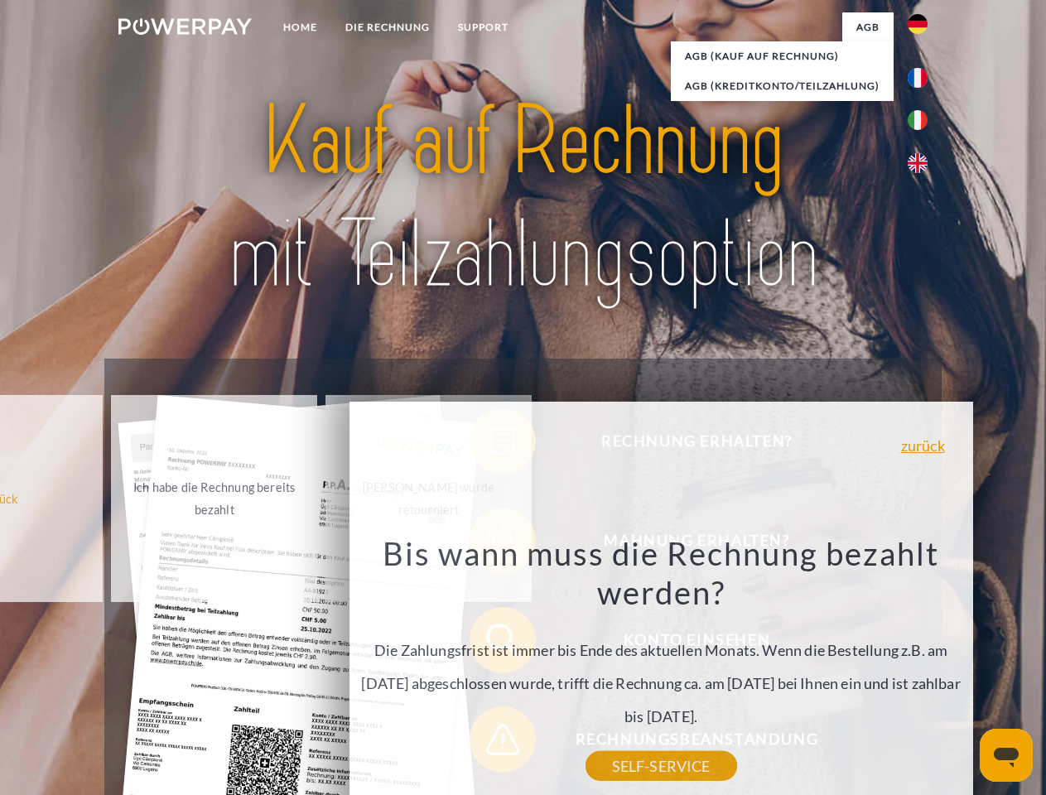 The image size is (1046, 795). What do you see at coordinates (917, 24) in the screenshot?
I see `img: de` at bounding box center [917, 24].